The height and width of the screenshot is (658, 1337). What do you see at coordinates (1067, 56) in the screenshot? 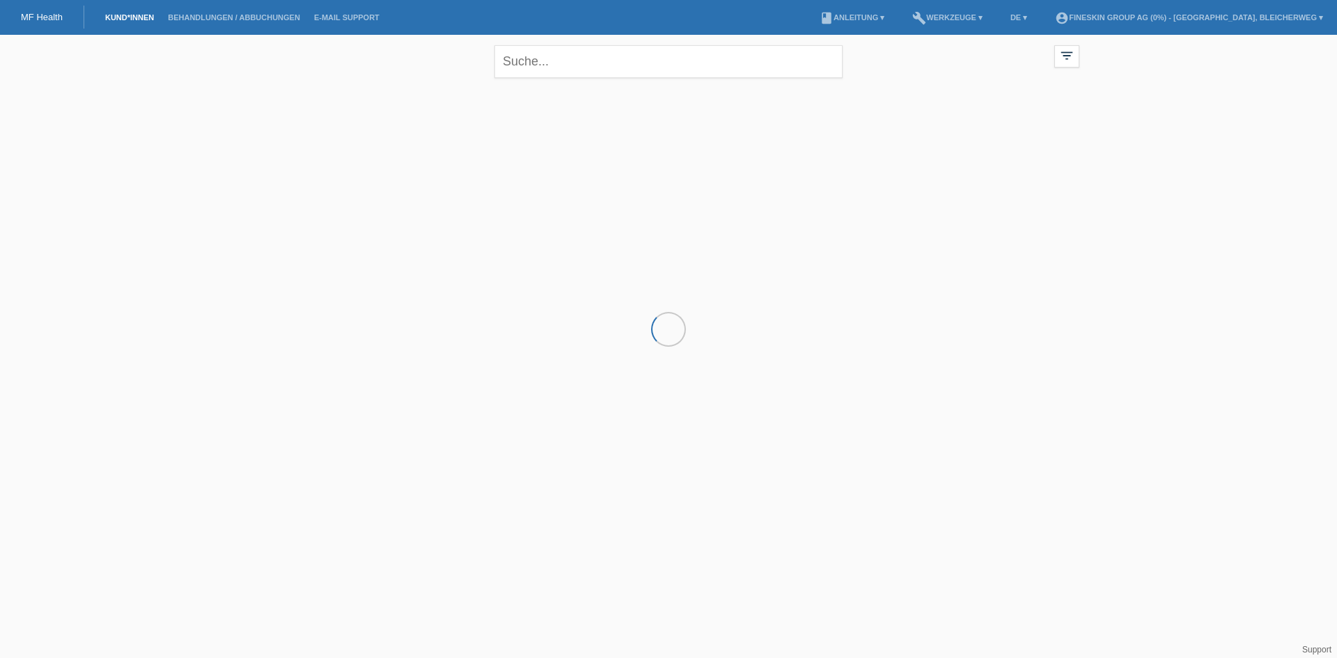
I see `i: filter_list` at bounding box center [1067, 56].